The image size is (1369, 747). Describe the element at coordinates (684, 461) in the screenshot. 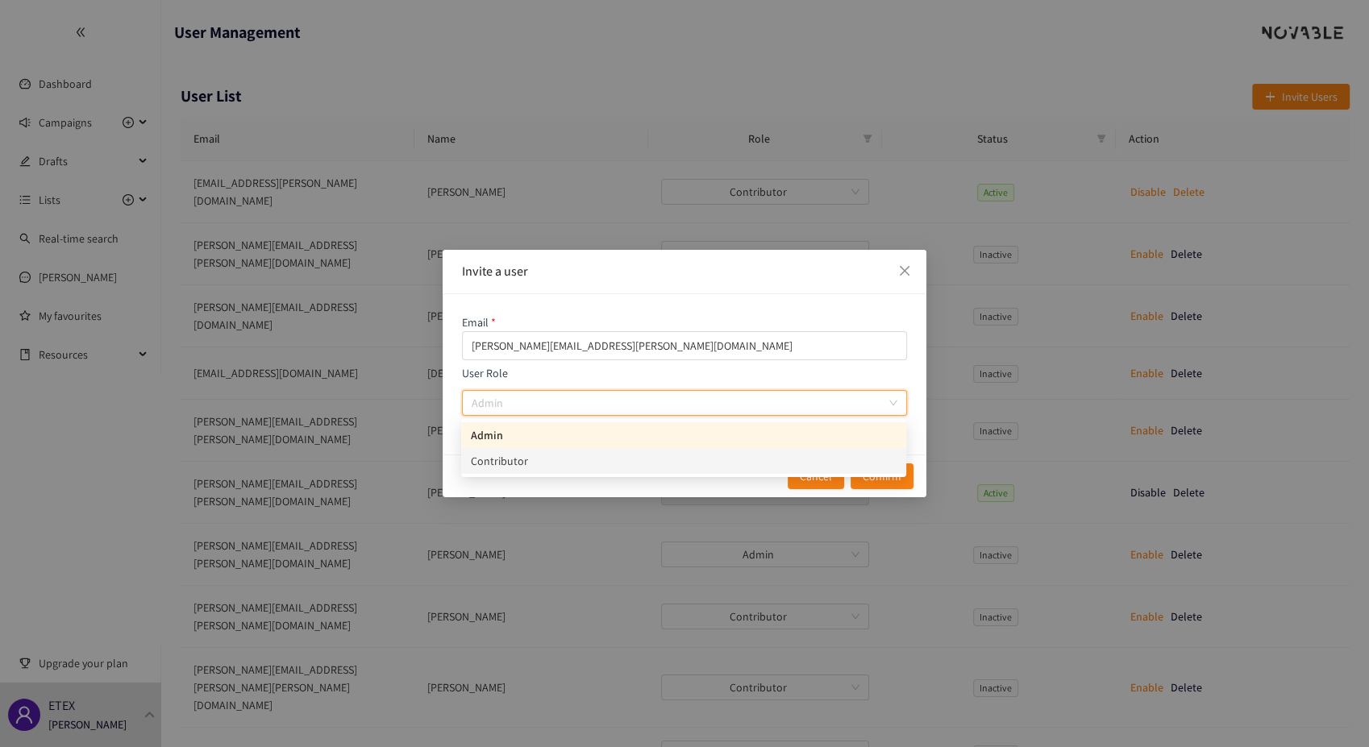

I see `div: Contributor` at that location.